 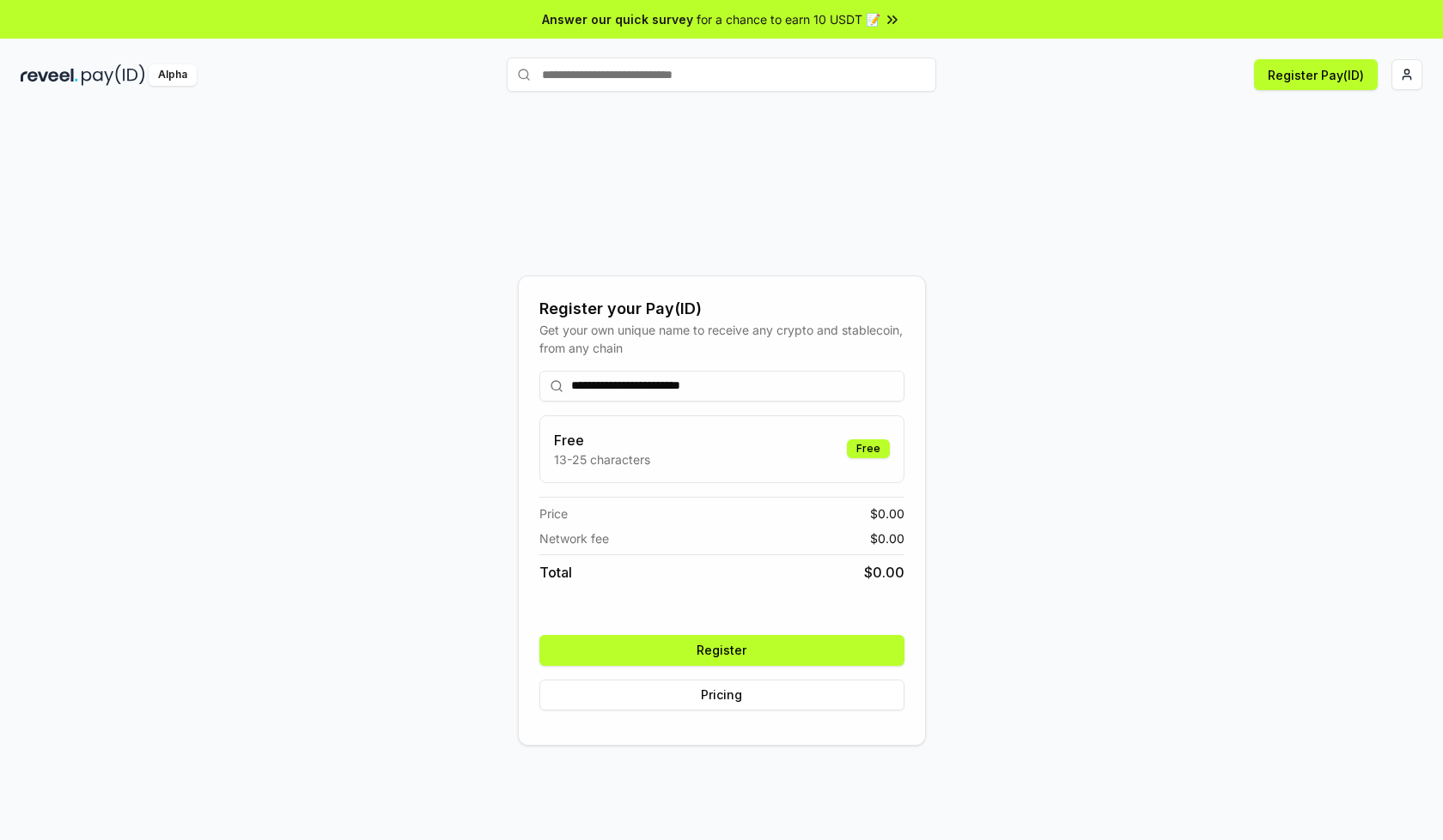 I want to click on div: Get your own unique name to receive any crypto and stablecoin, from any chain, so click(x=722, y=339).